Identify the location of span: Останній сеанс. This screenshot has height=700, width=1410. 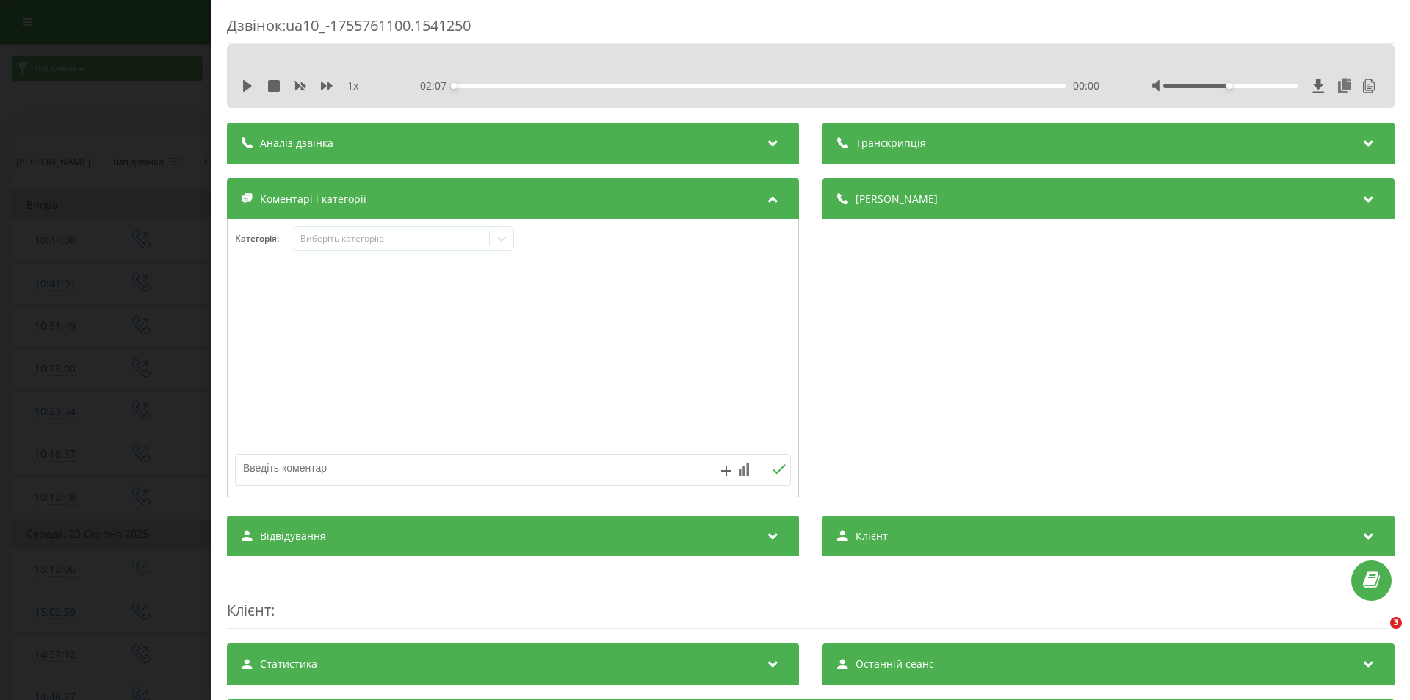
(894, 664).